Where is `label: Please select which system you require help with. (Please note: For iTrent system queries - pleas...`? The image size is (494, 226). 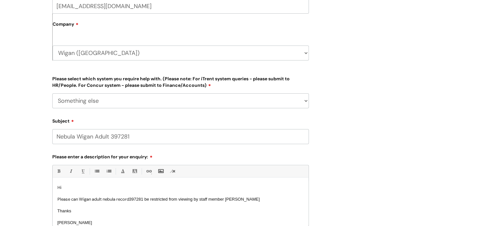 label: Please select which system you require help with. (Please note: For iTrent system queries - pleas... is located at coordinates (181, 81).